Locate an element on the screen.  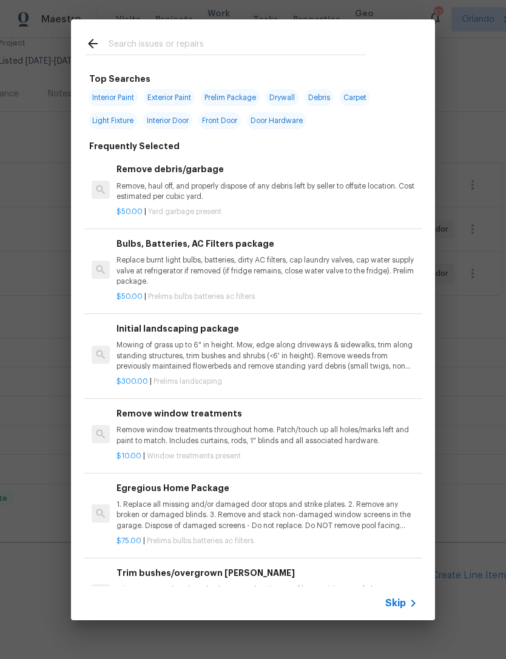
span: $10.00 is located at coordinates (129, 456).